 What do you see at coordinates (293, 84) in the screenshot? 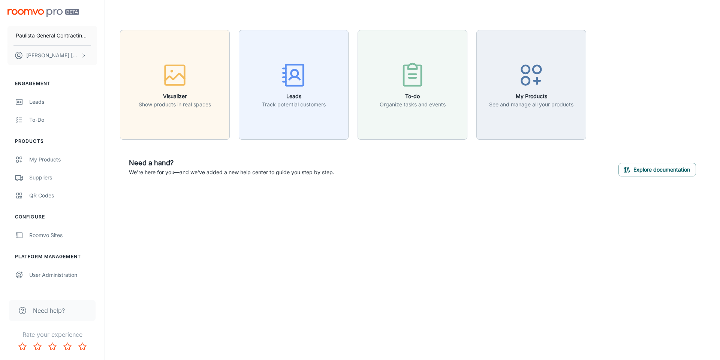
I see `a: LeadsTrack potential customers` at bounding box center [293, 84].